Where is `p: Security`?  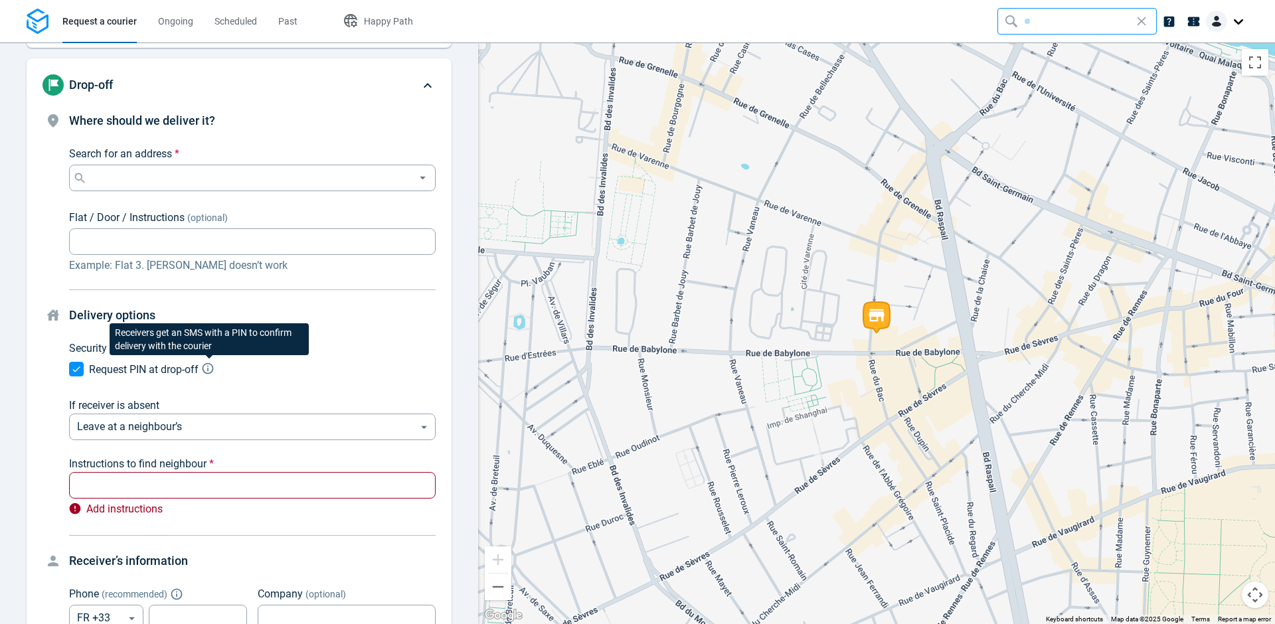 p: Security is located at coordinates (88, 349).